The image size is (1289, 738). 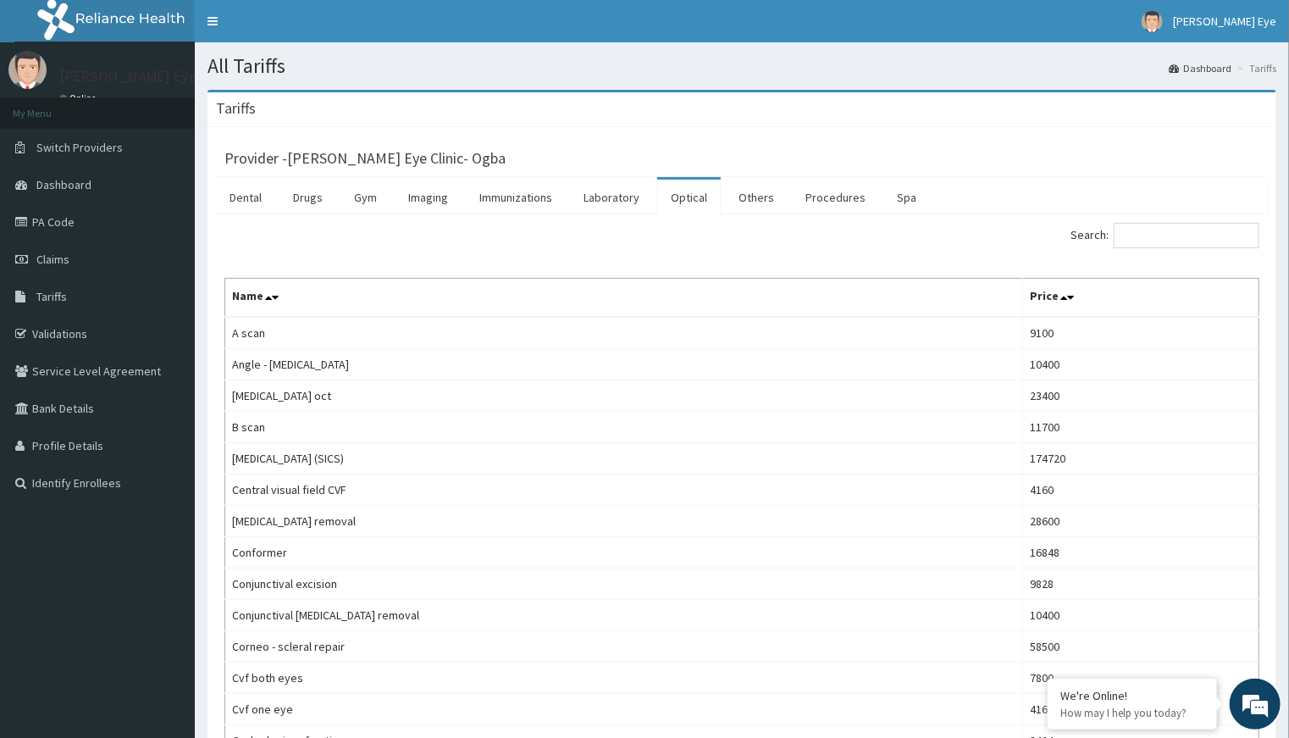 I want to click on a: Others, so click(x=757, y=197).